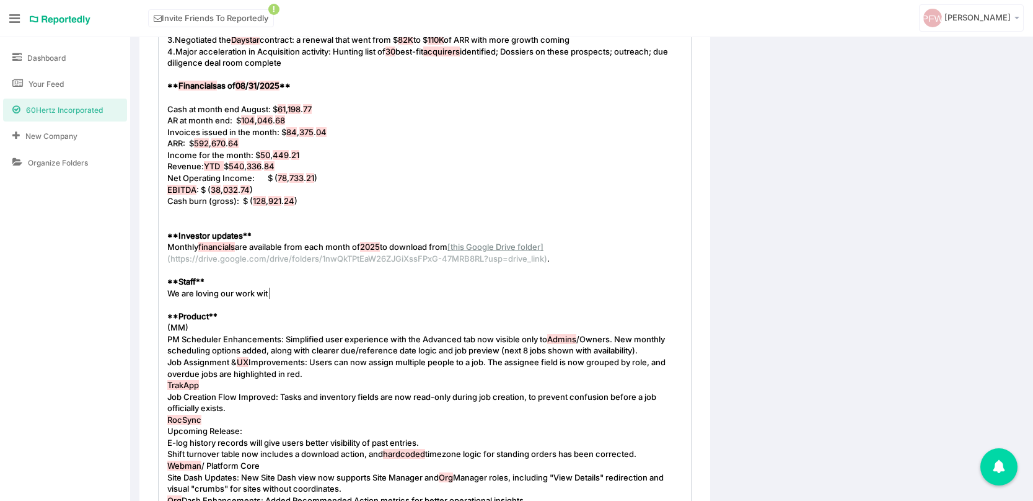  Describe the element at coordinates (265, 155) in the screenshot. I see `span: 50` at that location.